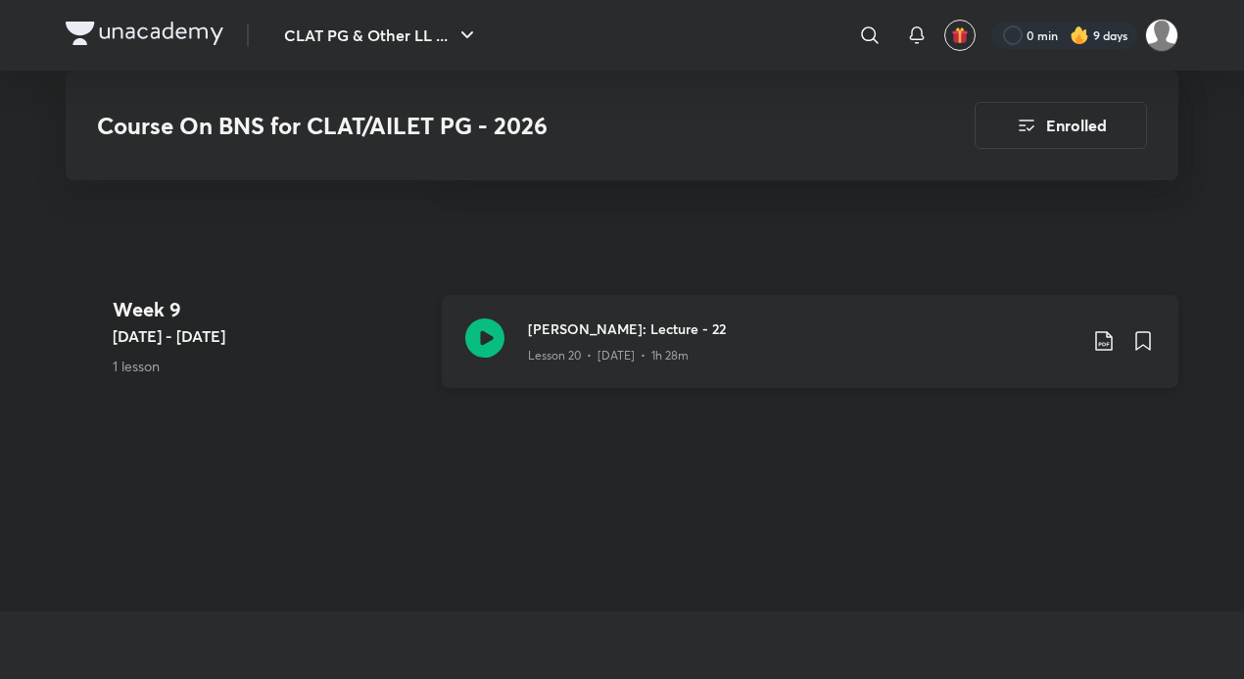 Image resolution: width=1244 pixels, height=679 pixels. What do you see at coordinates (1061, 125) in the screenshot?
I see `button: Enrolled` at bounding box center [1061, 125].